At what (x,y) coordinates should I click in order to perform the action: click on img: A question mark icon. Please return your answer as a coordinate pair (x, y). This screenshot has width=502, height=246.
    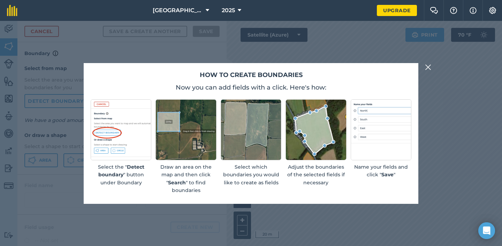
    Looking at the image, I should click on (453, 10).